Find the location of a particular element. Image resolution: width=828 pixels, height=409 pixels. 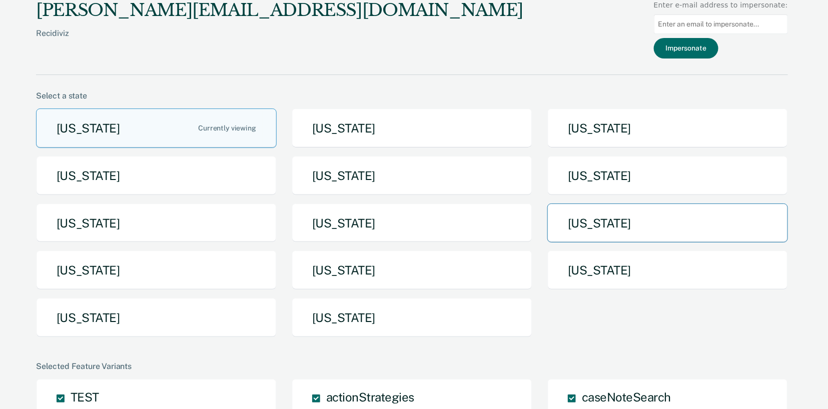

button: Impersonate is located at coordinates (686, 48).